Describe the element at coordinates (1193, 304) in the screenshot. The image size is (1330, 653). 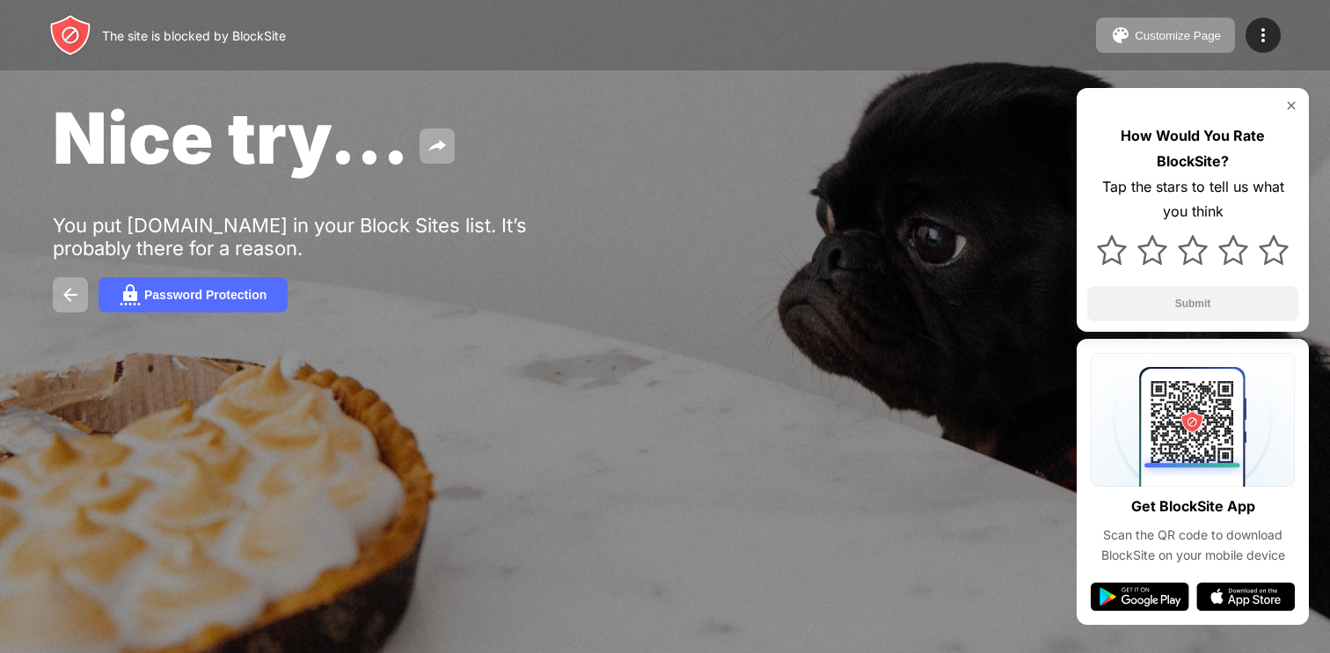
I see `button: Submit` at that location.